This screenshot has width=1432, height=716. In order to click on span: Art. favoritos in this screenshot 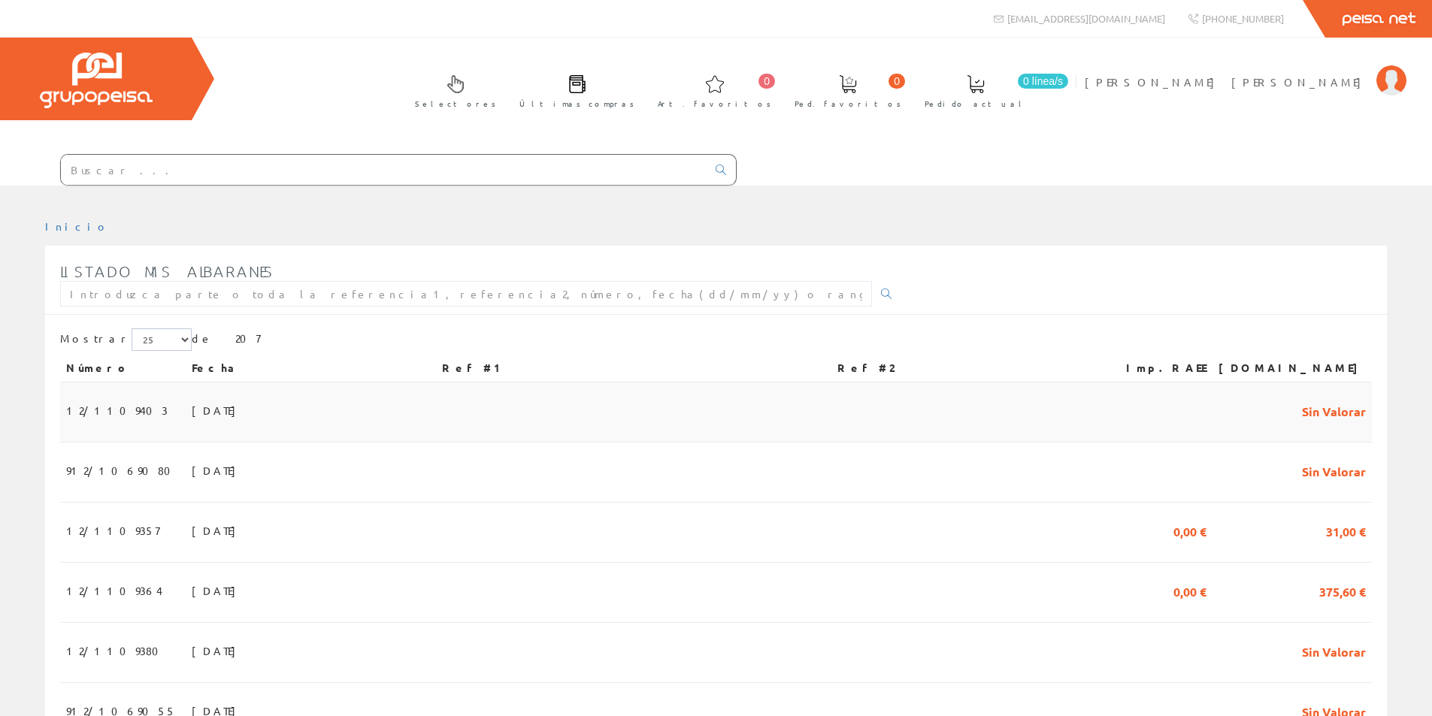, I will do `click(714, 104)`.